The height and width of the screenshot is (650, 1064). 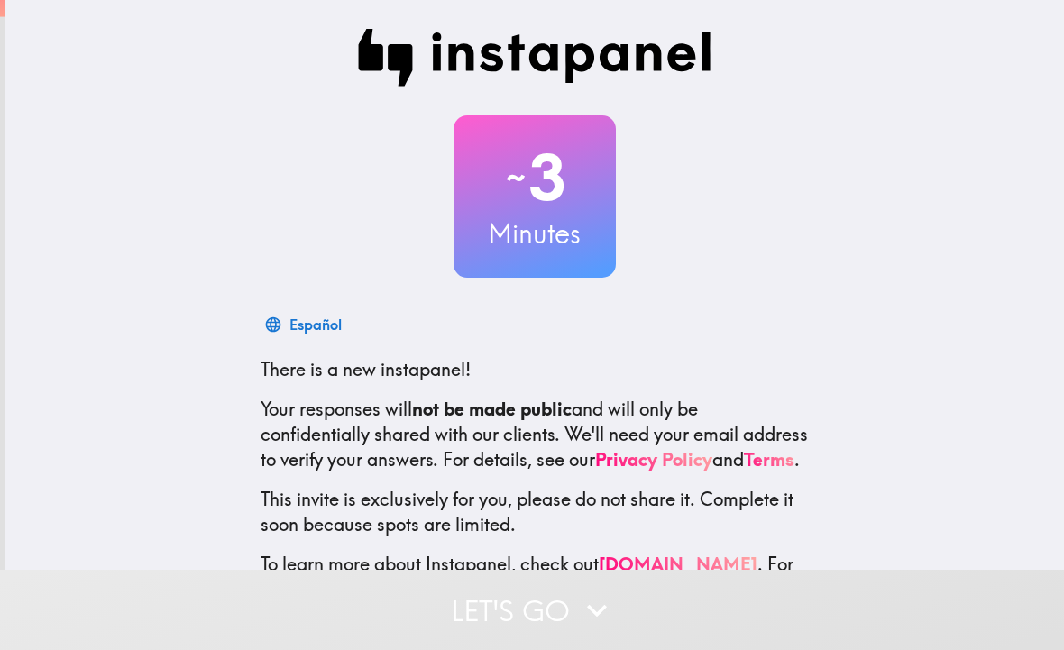 I want to click on p: To learn more about Instapanel, check out . For questions or help, email us at ., so click(x=535, y=590).